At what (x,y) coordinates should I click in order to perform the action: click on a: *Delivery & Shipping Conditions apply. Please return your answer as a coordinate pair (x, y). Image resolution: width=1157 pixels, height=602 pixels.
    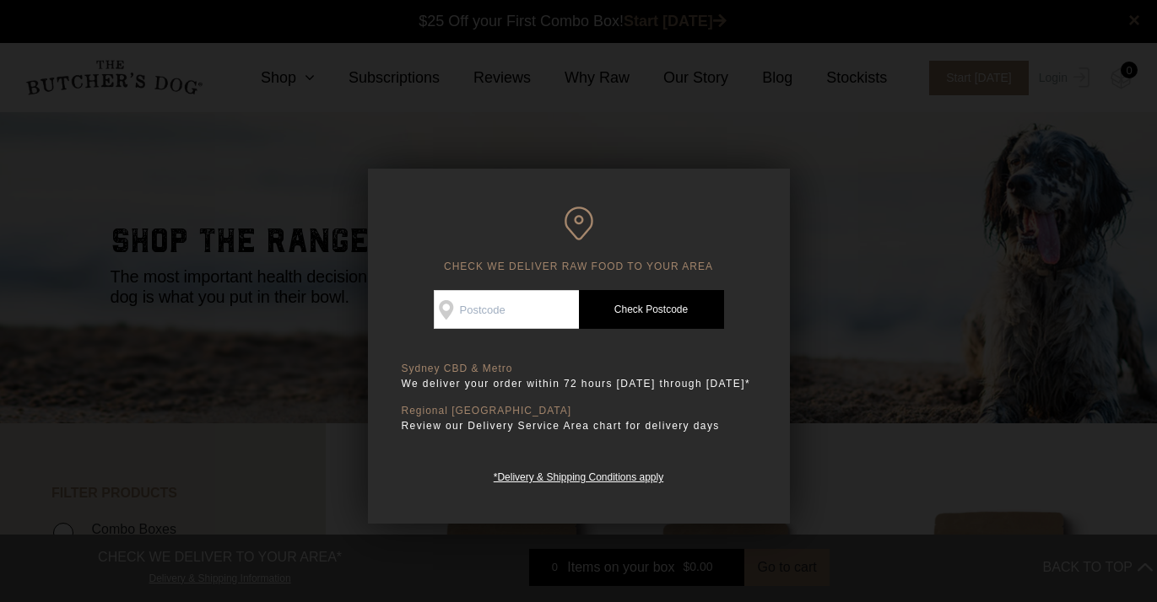
    Looking at the image, I should click on (578, 475).